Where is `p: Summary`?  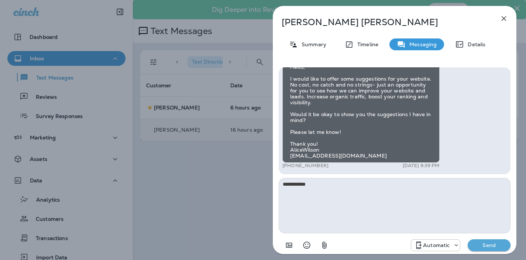 p: Summary is located at coordinates (312, 44).